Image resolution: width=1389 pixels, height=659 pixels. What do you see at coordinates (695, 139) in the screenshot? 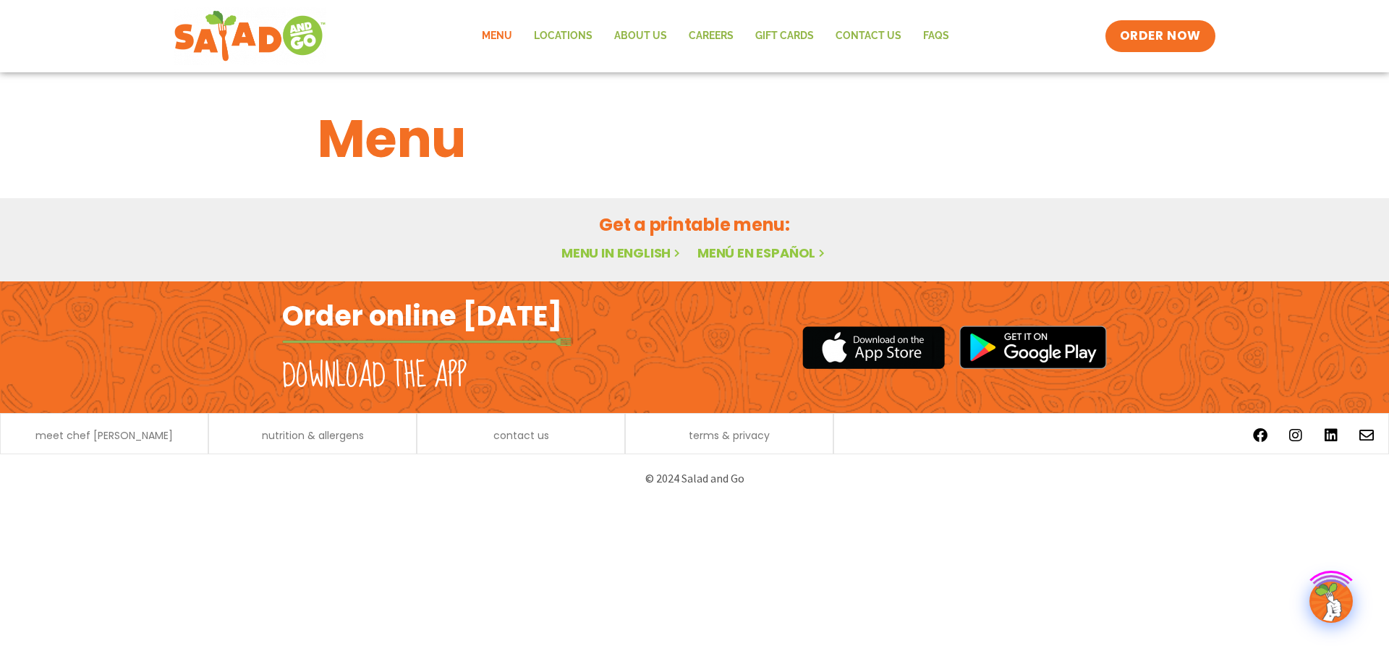
I see `h1: Menu` at bounding box center [695, 139].